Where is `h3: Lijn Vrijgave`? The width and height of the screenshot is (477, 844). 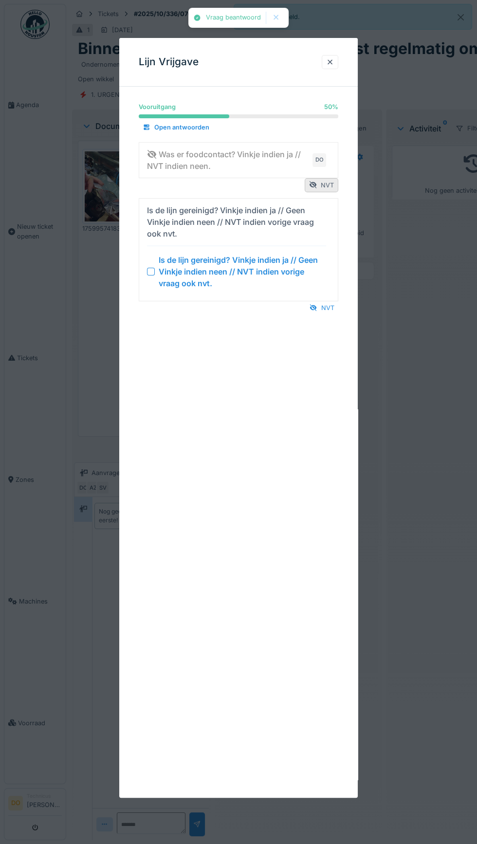 h3: Lijn Vrijgave is located at coordinates (168, 62).